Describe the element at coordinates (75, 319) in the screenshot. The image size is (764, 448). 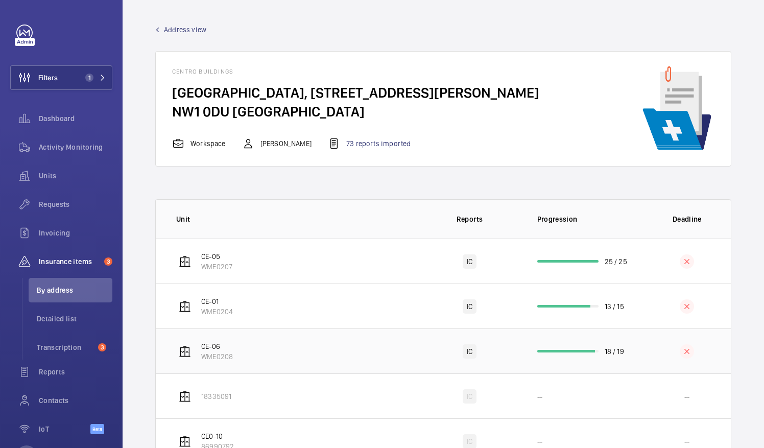
I see `span: Detailed list` at that location.